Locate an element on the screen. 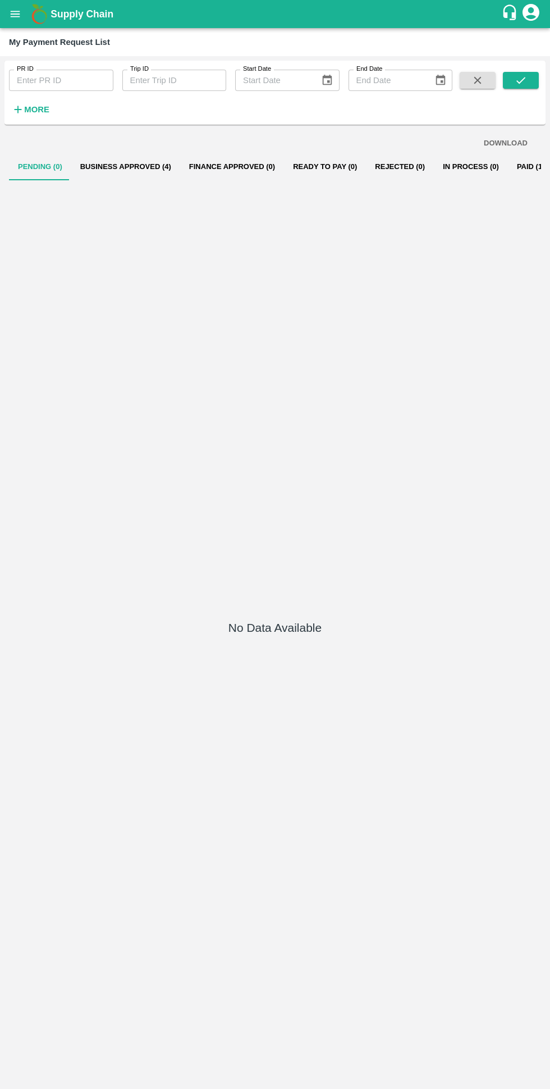 This screenshot has height=1089, width=550. input: Start Date is located at coordinates (273, 80).